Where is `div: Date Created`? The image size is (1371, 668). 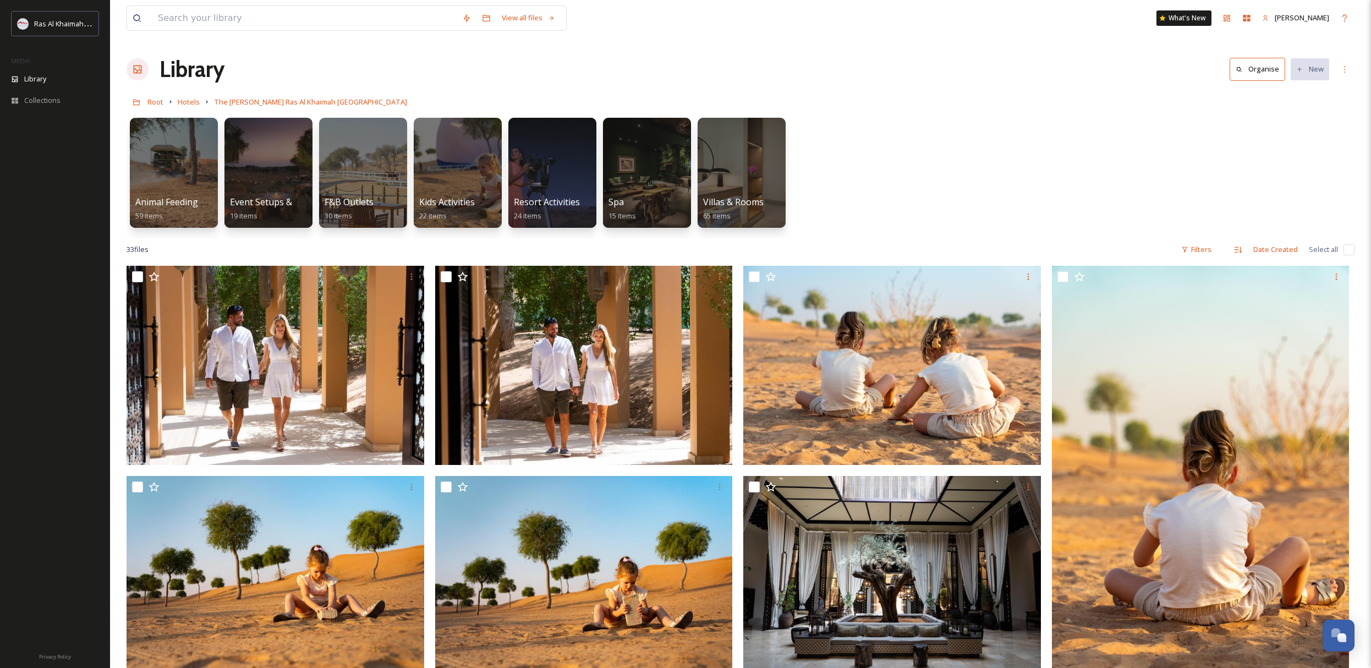
div: Date Created is located at coordinates (1276, 249).